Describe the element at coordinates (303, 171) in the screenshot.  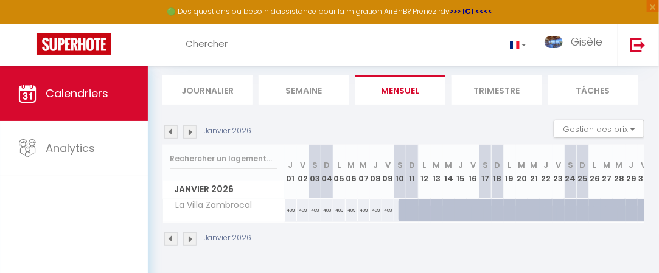
I see `th: 02` at that location.